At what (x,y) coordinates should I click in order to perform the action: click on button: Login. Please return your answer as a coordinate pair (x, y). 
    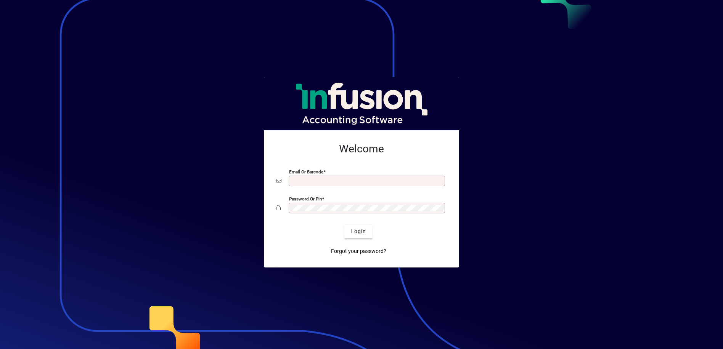
    Looking at the image, I should click on (358, 232).